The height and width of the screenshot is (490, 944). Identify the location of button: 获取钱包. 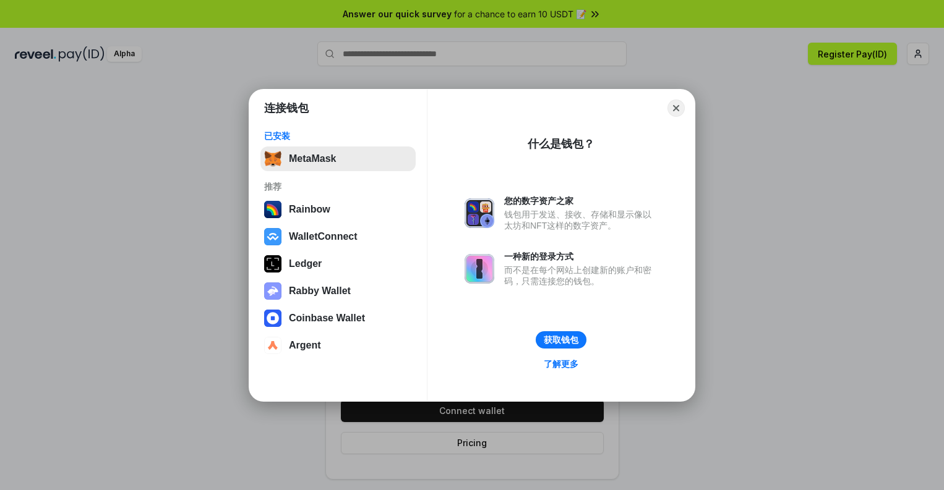
(561, 340).